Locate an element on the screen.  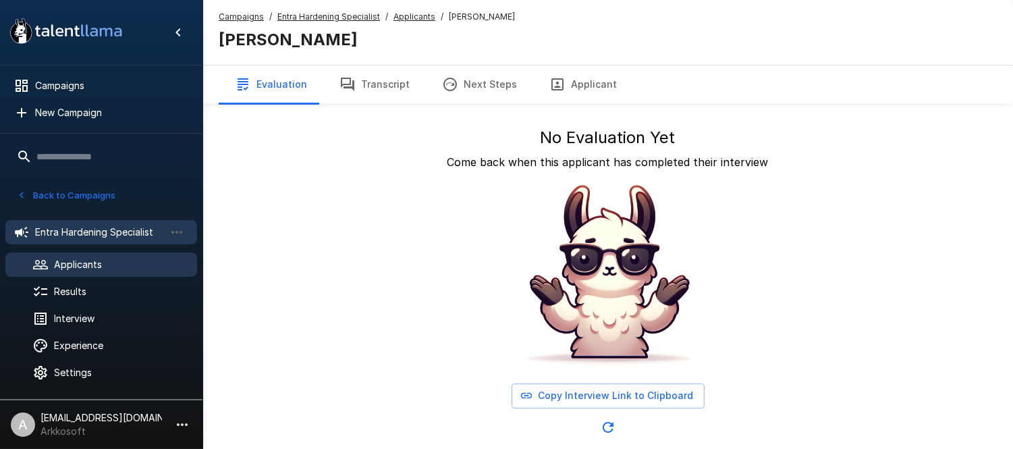
u: Entra Hardening Specialist is located at coordinates (329, 16).